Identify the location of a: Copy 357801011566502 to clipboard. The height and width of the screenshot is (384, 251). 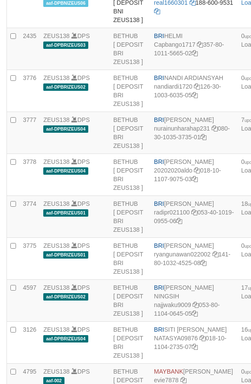
(195, 53).